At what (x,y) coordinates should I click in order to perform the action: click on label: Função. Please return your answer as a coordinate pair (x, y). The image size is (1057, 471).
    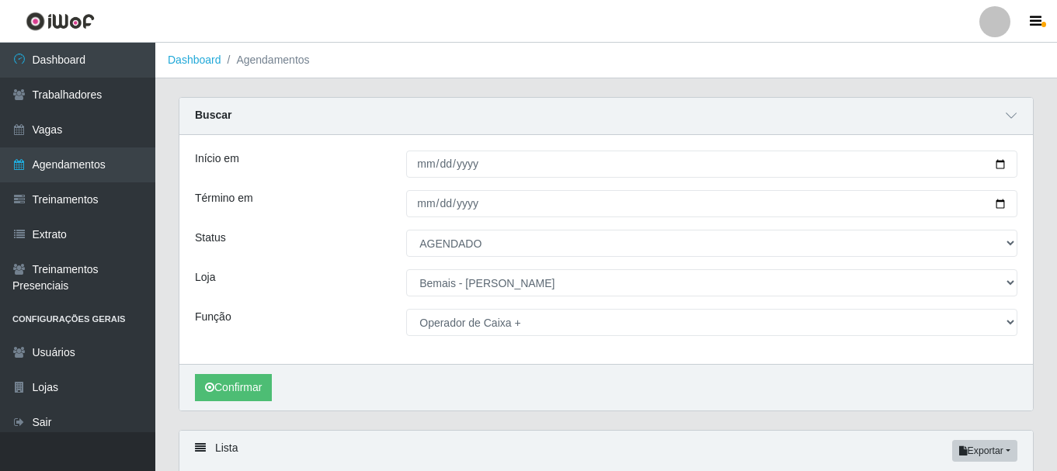
    Looking at the image, I should click on (213, 317).